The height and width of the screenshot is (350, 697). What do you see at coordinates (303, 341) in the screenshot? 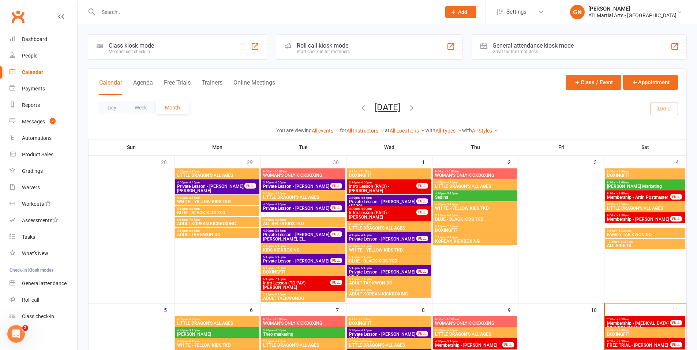
I see `span: 3:45pm` at bounding box center [303, 341].